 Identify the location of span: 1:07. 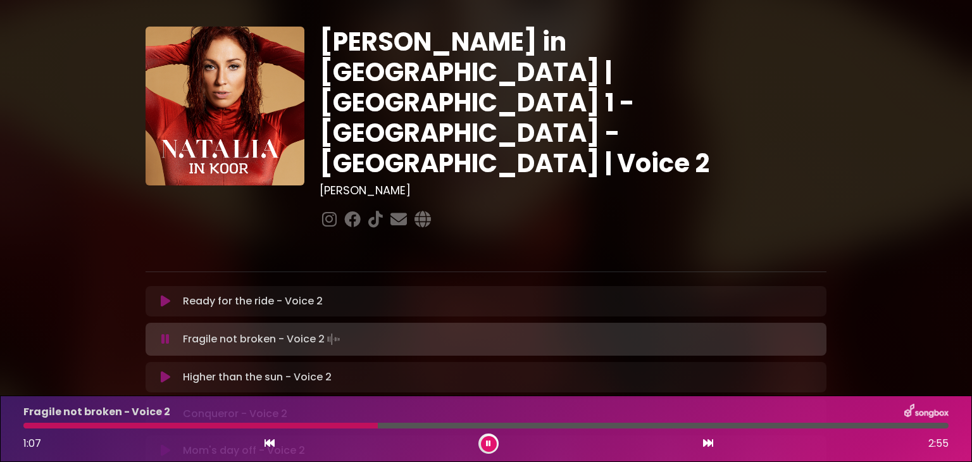
(32, 443).